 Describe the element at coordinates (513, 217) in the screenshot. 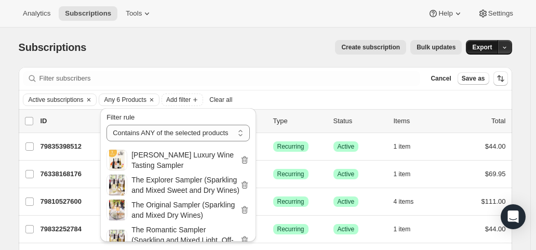

I see `div: Open Intercom Messenger` at that location.